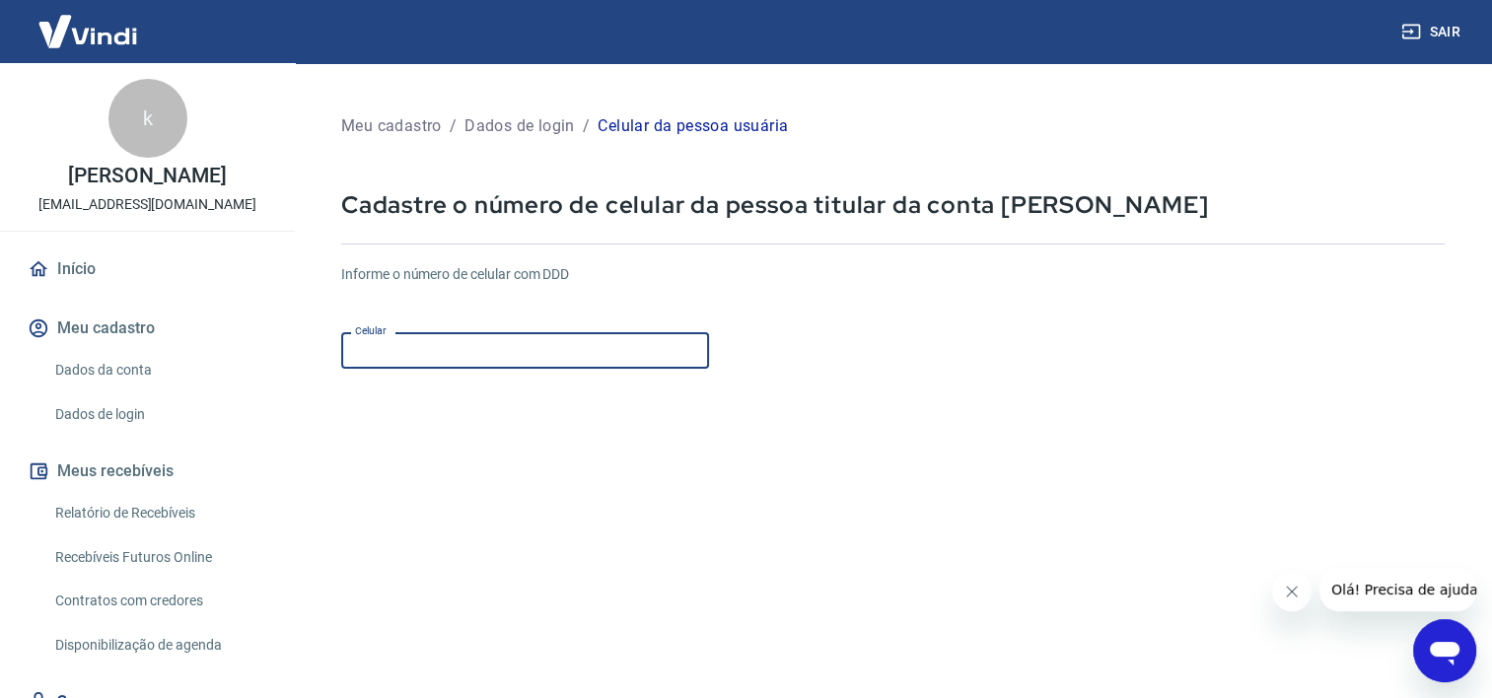  What do you see at coordinates (159, 414) in the screenshot?
I see `a: Dados de login` at bounding box center [159, 414].